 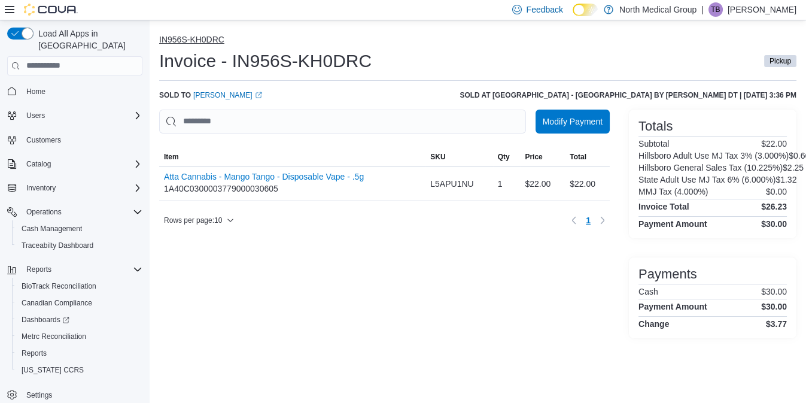 I want to click on span: Washington CCRS, so click(x=80, y=370).